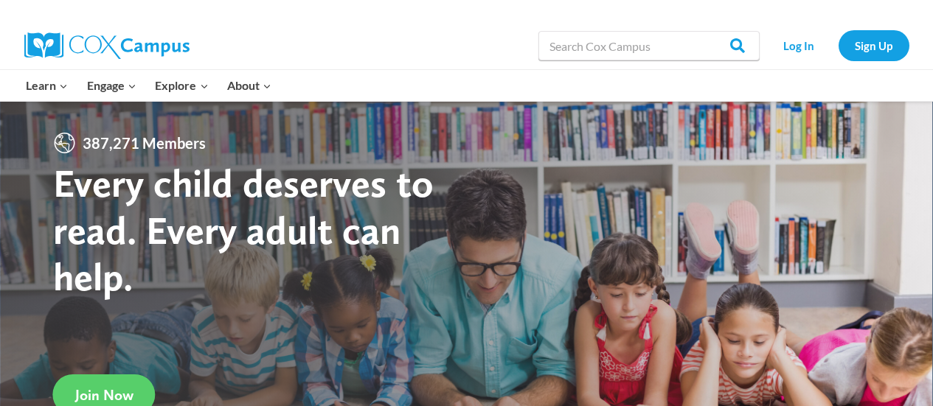 The height and width of the screenshot is (406, 933). Describe the element at coordinates (837, 45) in the screenshot. I see `nav: Secondary Navigation` at that location.